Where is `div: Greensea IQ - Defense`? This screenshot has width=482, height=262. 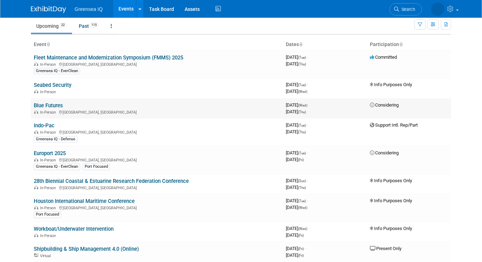
div: Greensea IQ - Defense is located at coordinates (55, 139).